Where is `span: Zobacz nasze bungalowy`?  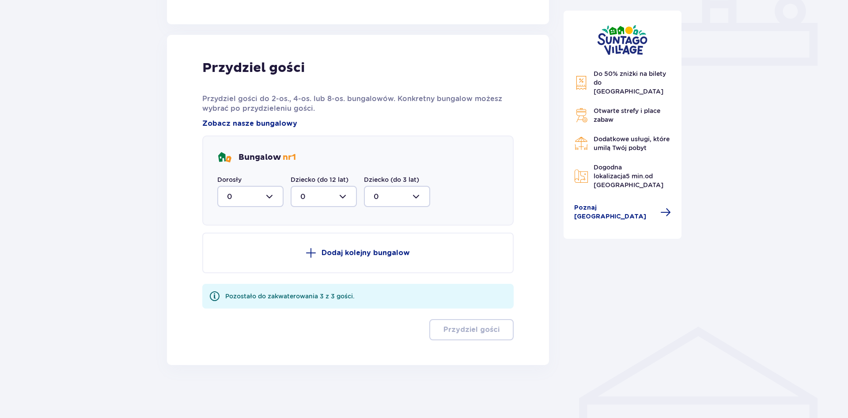 span: Zobacz nasze bungalowy is located at coordinates (249, 124).